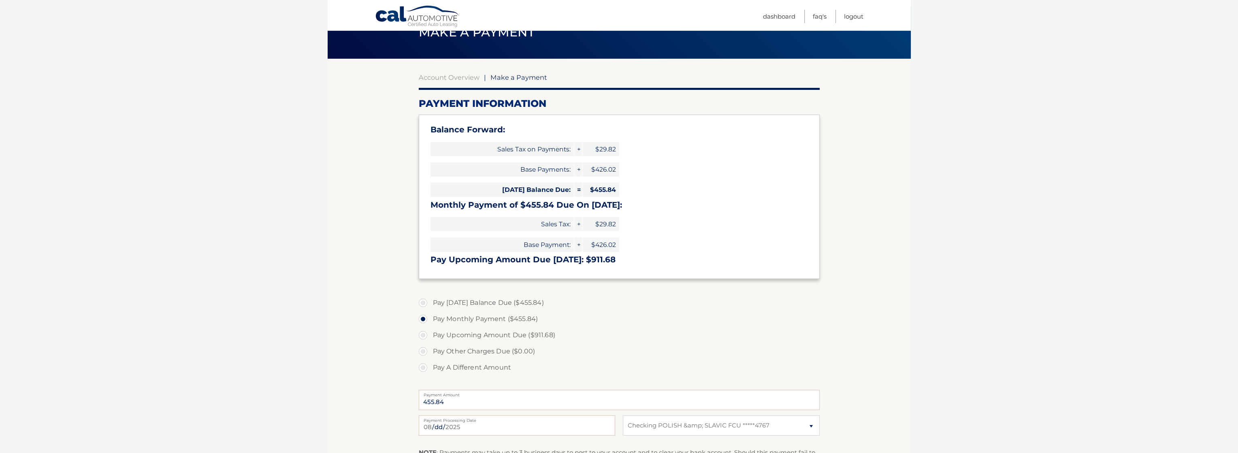 This screenshot has height=453, width=1238. Describe the element at coordinates (819, 16) in the screenshot. I see `a: FAQ's` at that location.